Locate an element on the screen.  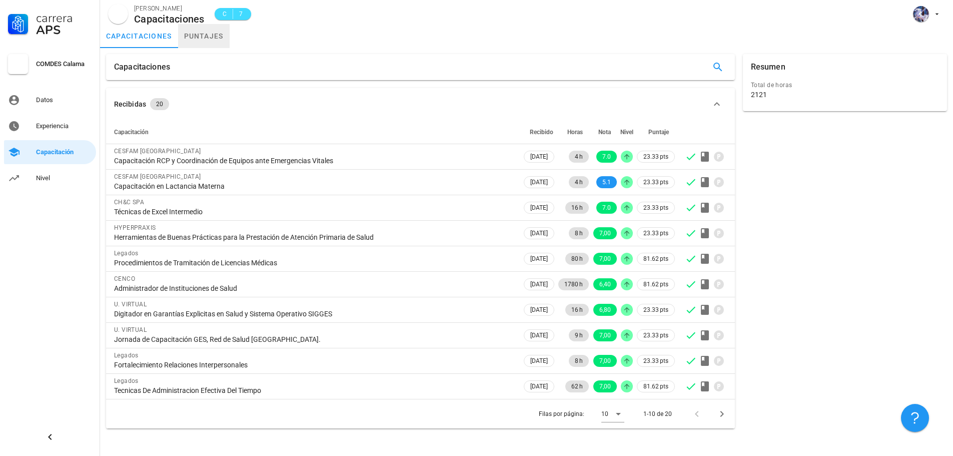
a: Capacitación is located at coordinates (50, 152).